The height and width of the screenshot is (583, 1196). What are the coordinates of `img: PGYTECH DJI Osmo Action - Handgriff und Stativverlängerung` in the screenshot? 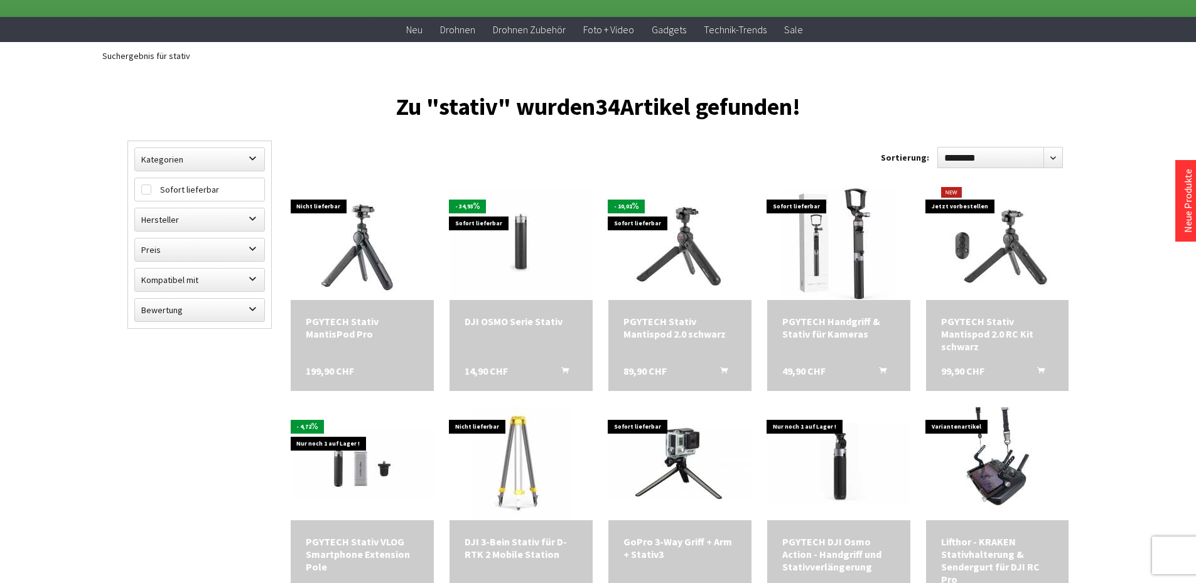 It's located at (838, 463).